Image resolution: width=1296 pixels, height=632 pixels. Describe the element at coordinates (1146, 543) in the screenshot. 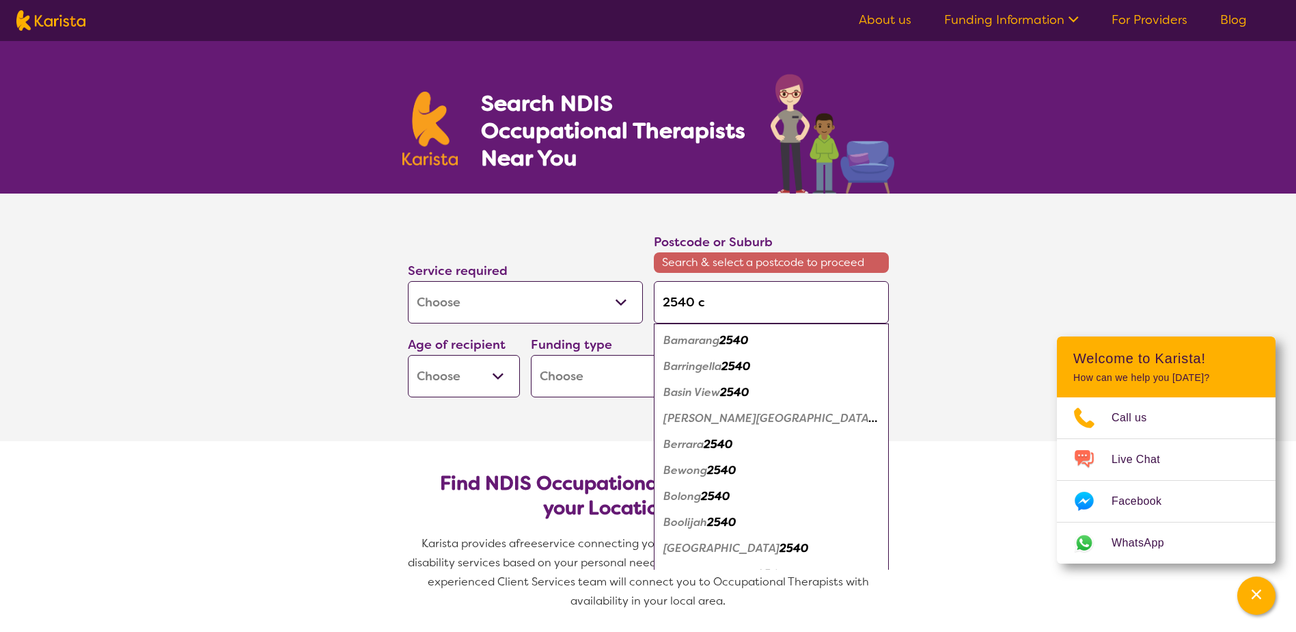

I see `span: WhatsApp` at that location.